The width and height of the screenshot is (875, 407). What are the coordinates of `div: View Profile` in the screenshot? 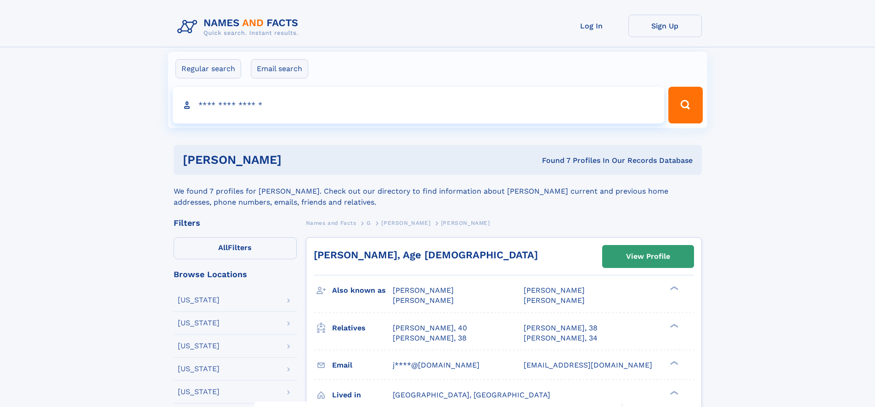 It's located at (648, 257).